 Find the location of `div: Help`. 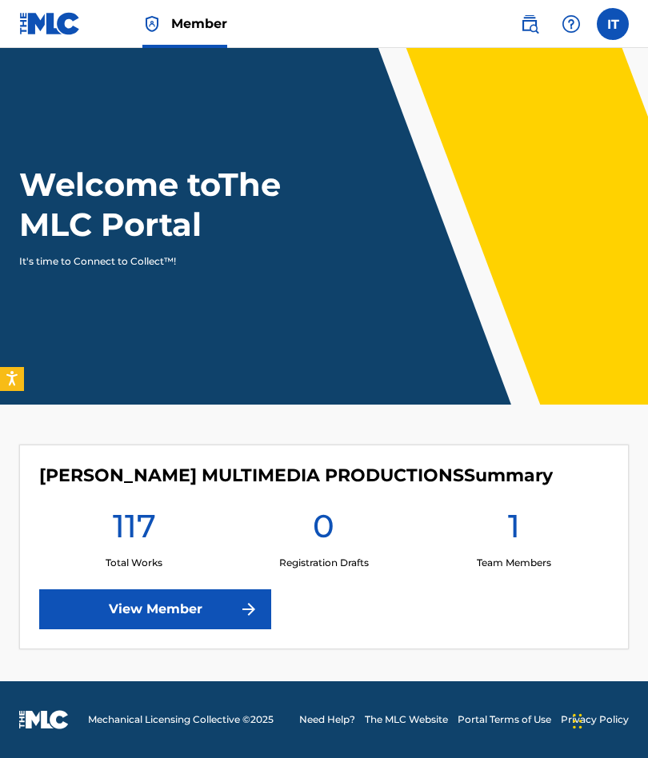

div: Help is located at coordinates (571, 24).